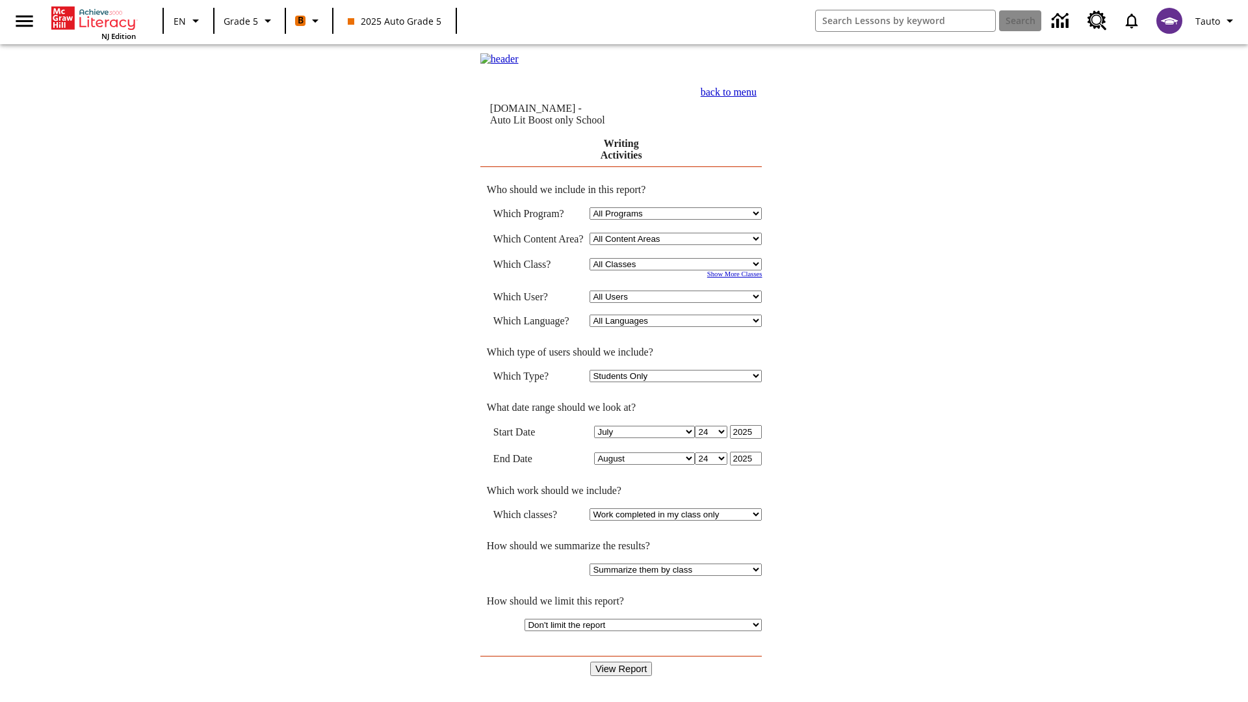 The height and width of the screenshot is (702, 1248). What do you see at coordinates (1207, 21) in the screenshot?
I see `span: Tauto` at bounding box center [1207, 21].